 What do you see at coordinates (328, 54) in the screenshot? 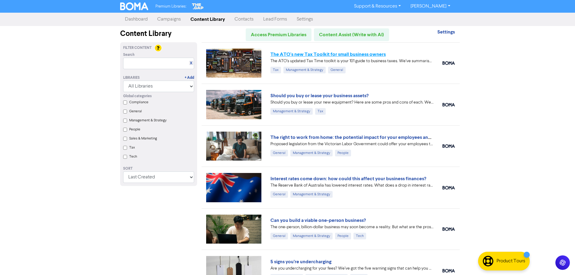
I see `a: The ATO's new Tax Toolkit for small business owners` at bounding box center [328, 54].